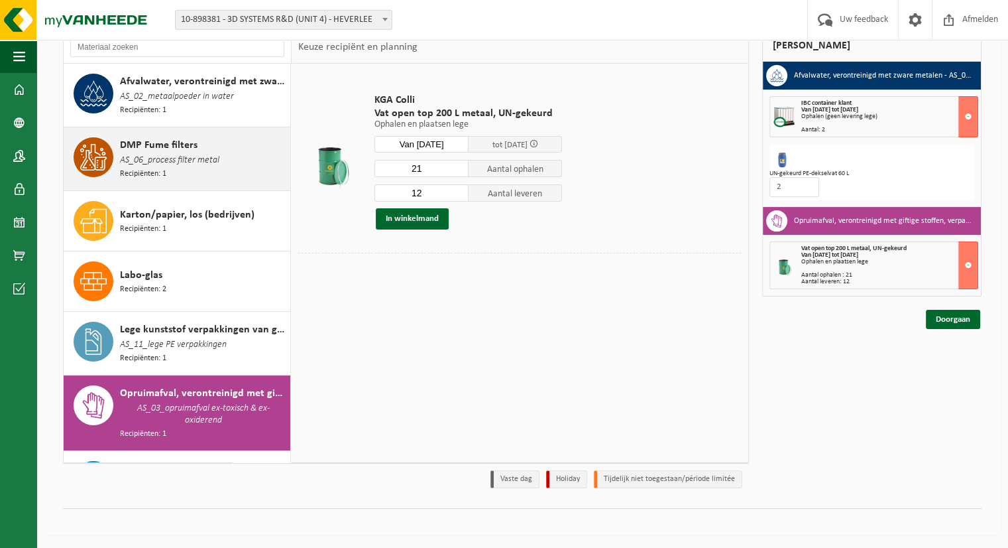  What do you see at coordinates (890, 130) in the screenshot?
I see `div: Aantal: 2` at bounding box center [890, 130].